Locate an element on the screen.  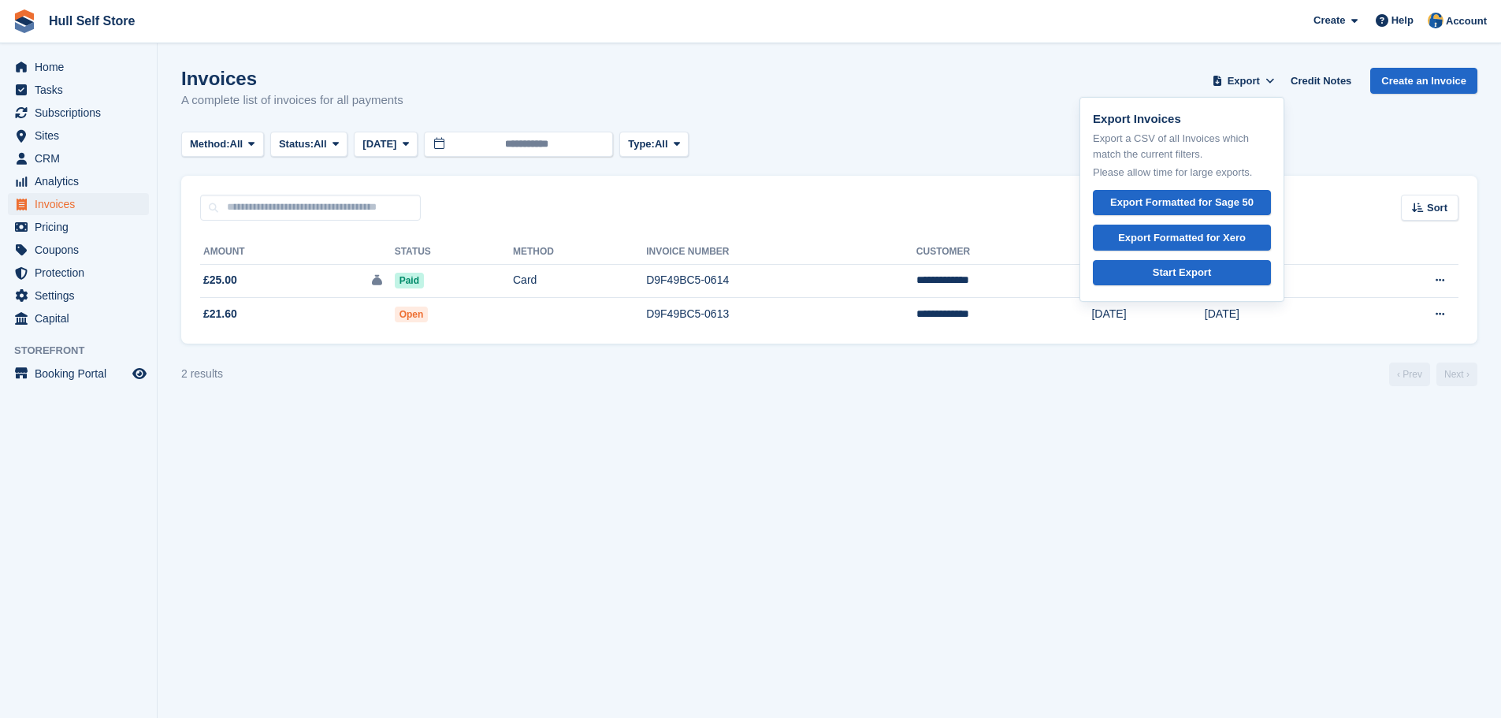
span: £21.60 is located at coordinates (220, 314).